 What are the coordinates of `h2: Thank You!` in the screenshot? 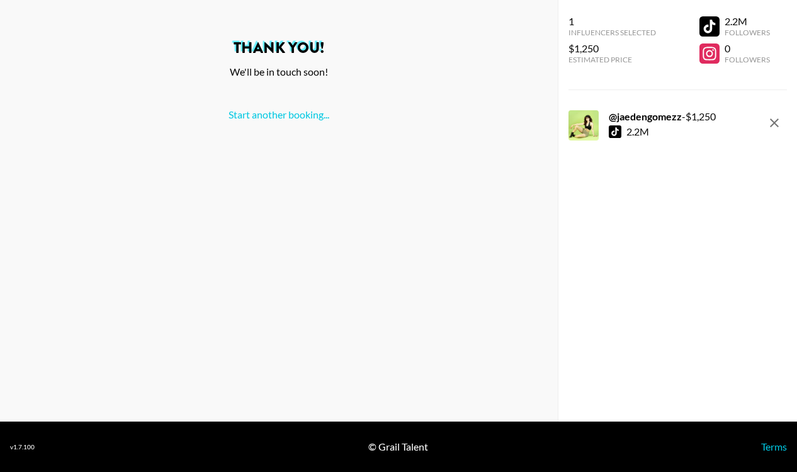 It's located at (279, 48).